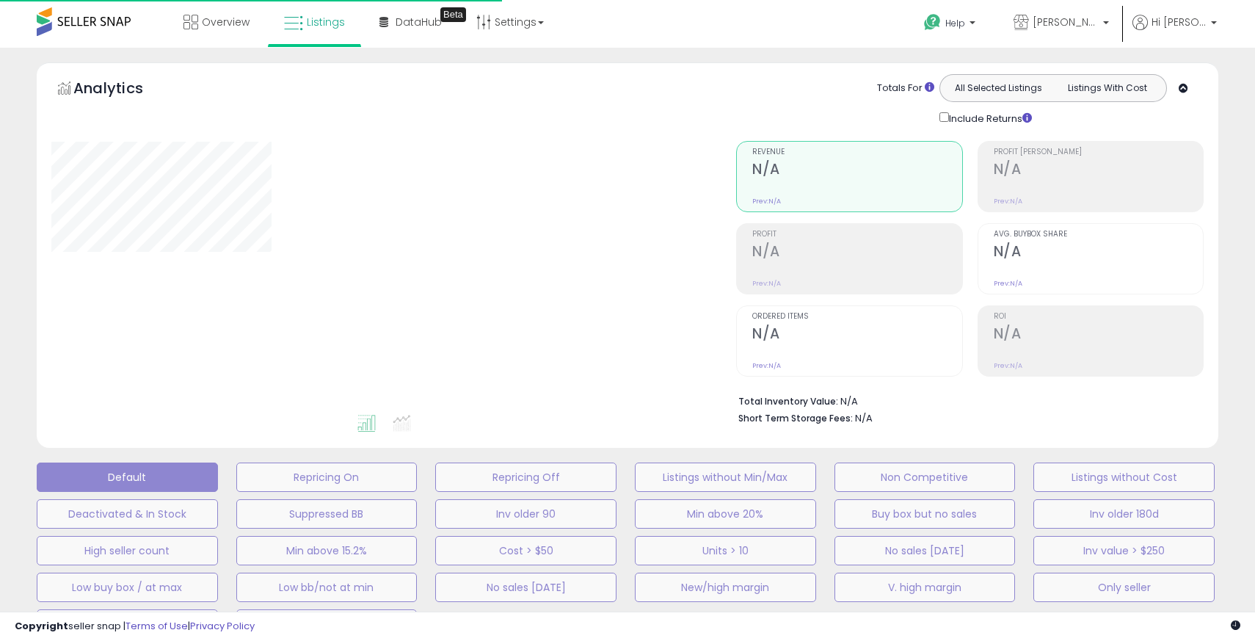  I want to click on span: ROI, so click(1098, 316).